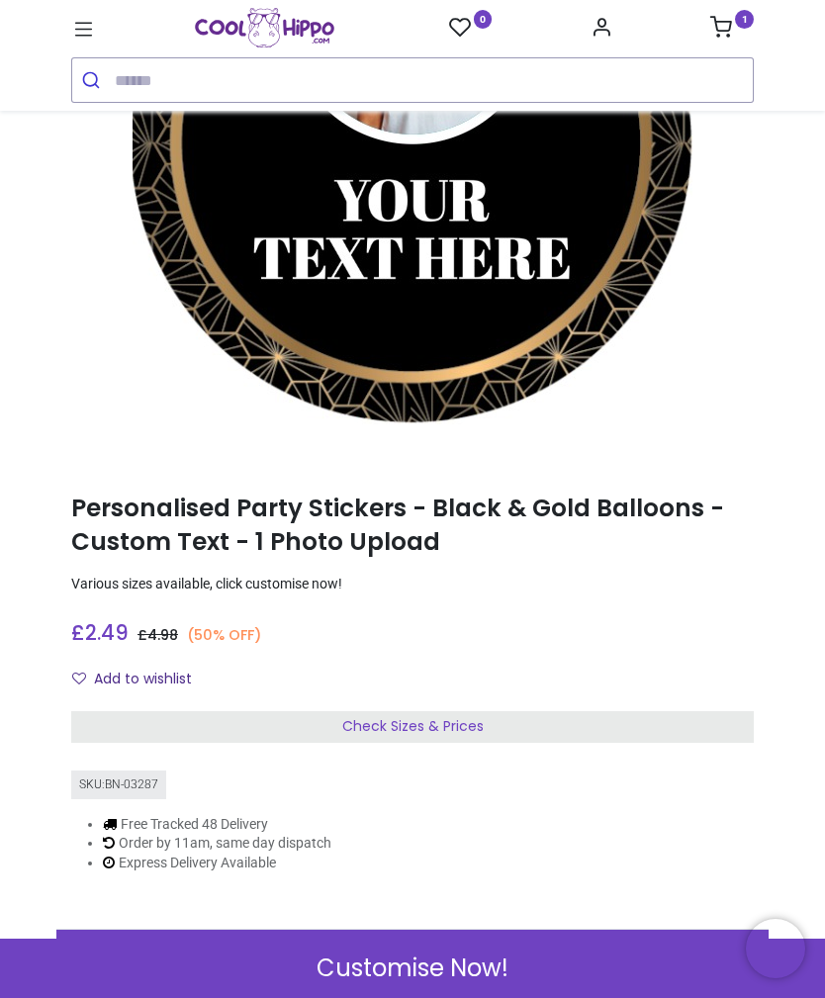  Describe the element at coordinates (412, 726) in the screenshot. I see `span: Check Sizes & Prices` at that location.